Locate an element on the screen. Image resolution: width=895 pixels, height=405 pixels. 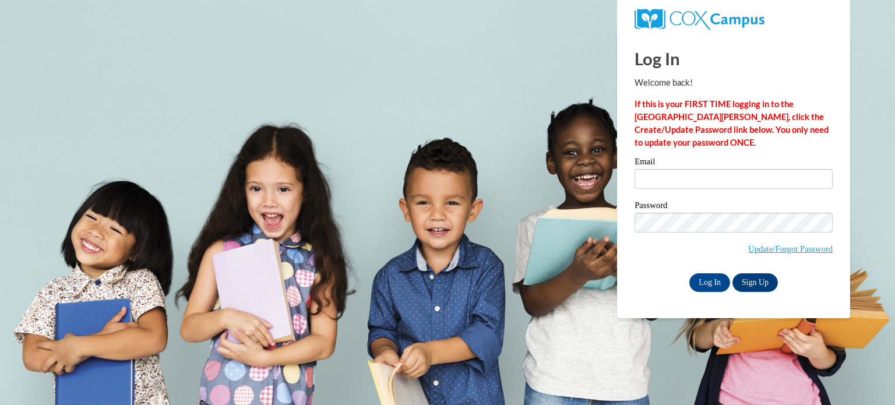
input: Log In is located at coordinates (710, 283).